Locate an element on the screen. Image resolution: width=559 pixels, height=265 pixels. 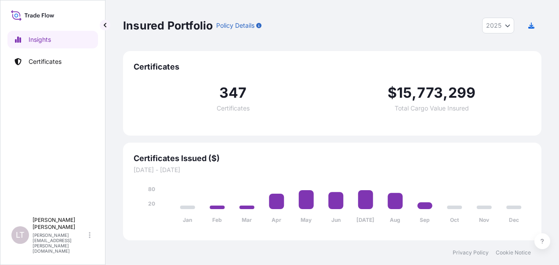
tspan: Jun is located at coordinates (336, 219).